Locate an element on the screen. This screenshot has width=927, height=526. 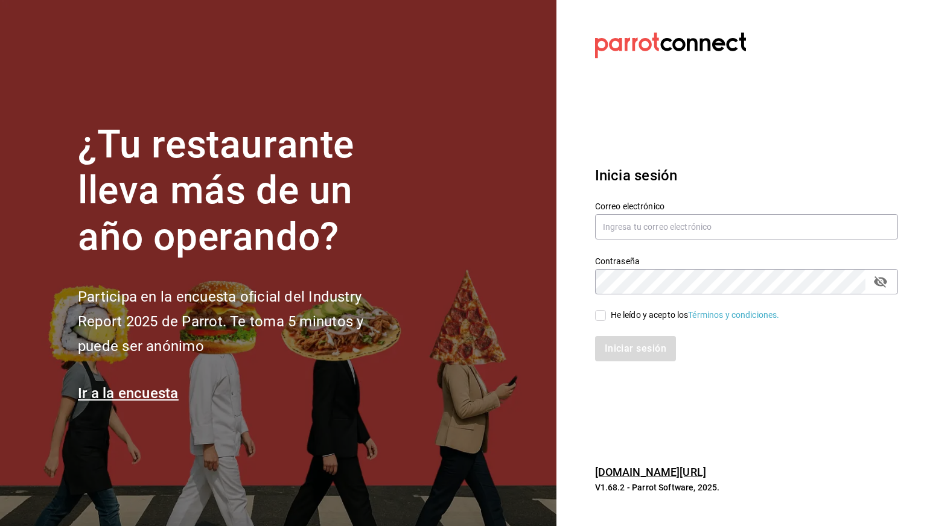
p: V1.68.2 - Parrot Software, 2025. is located at coordinates (747, 488).